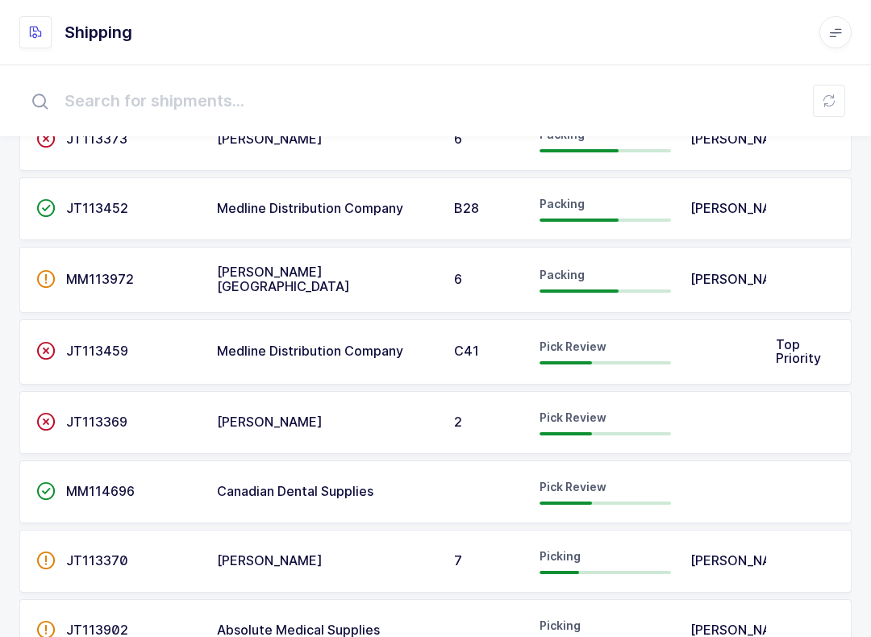 Image resolution: width=871 pixels, height=637 pixels. Describe the element at coordinates (295, 491) in the screenshot. I see `span: Canadian Dental Supplies` at that location.